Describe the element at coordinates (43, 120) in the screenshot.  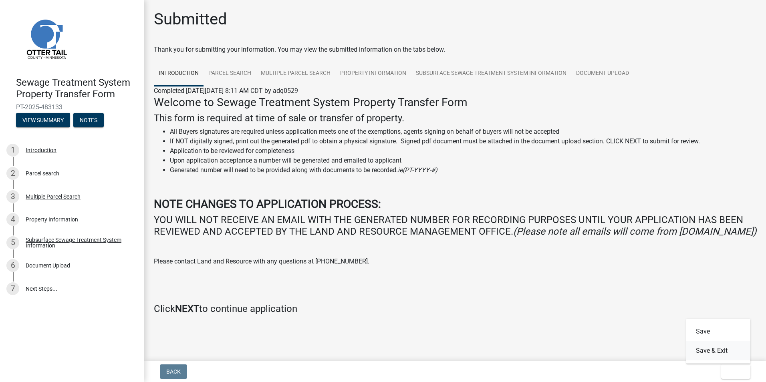
I see `button: View Summary` at that location.